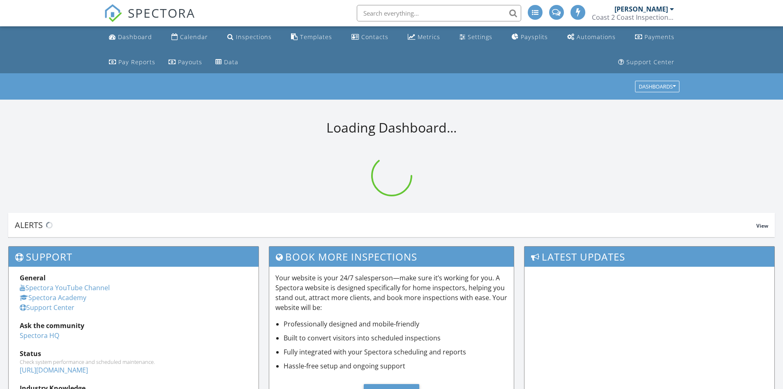 This screenshot has height=389, width=783. What do you see at coordinates (312, 37) in the screenshot?
I see `a: Templates` at bounding box center [312, 37].